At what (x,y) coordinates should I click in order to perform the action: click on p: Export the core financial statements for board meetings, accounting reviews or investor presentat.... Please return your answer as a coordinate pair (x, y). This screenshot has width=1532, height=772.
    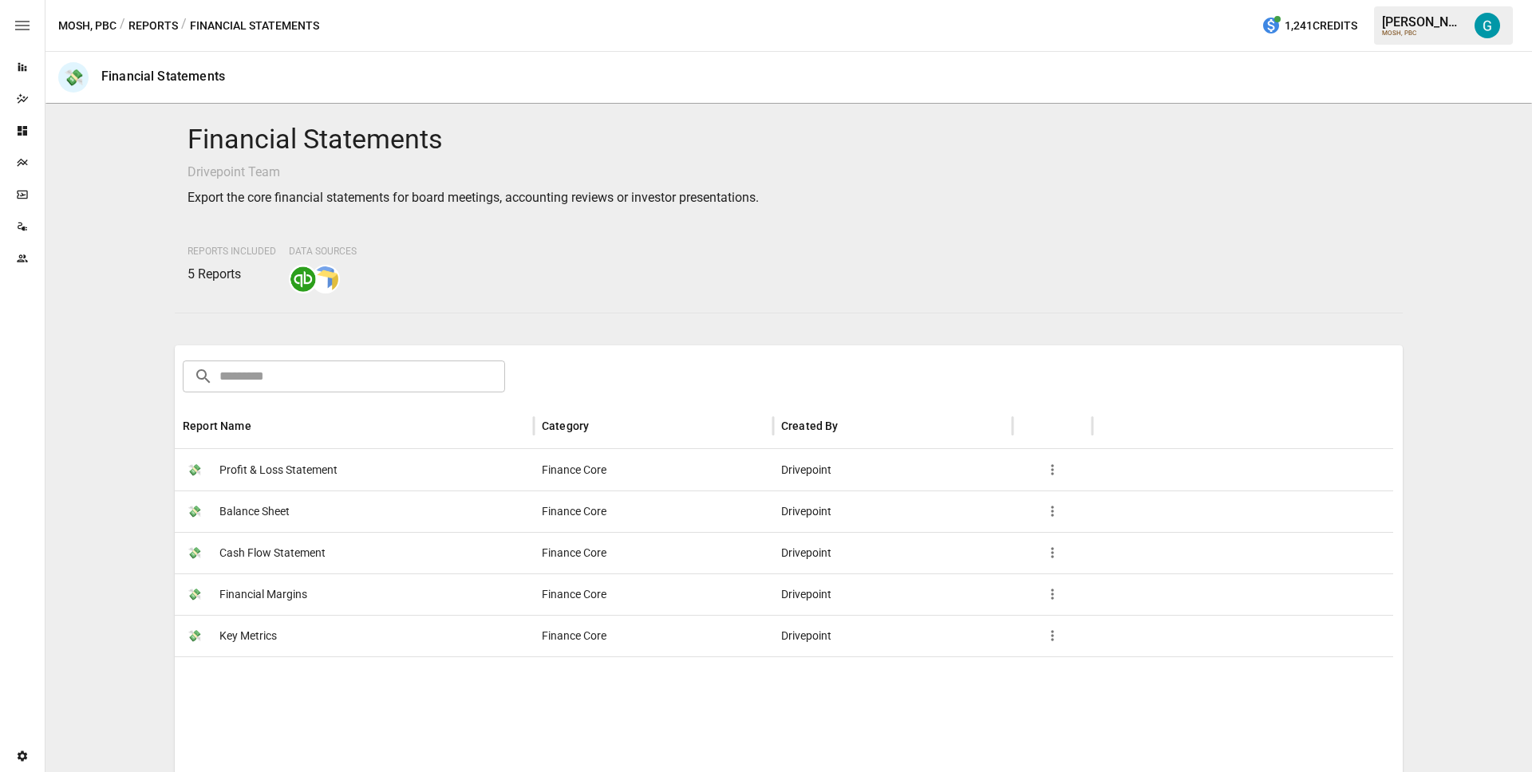
    Looking at the image, I should click on (788, 198).